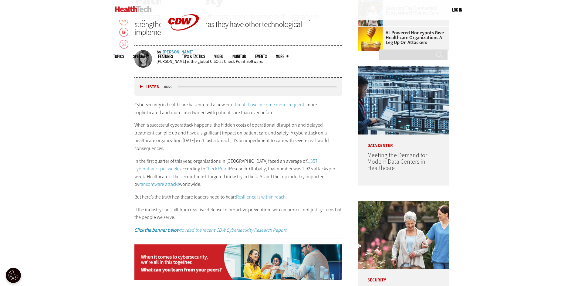 This screenshot has width=578, height=286. What do you see at coordinates (404, 100) in the screenshot?
I see `img: engineer with laptop overlooking data center` at bounding box center [404, 100].